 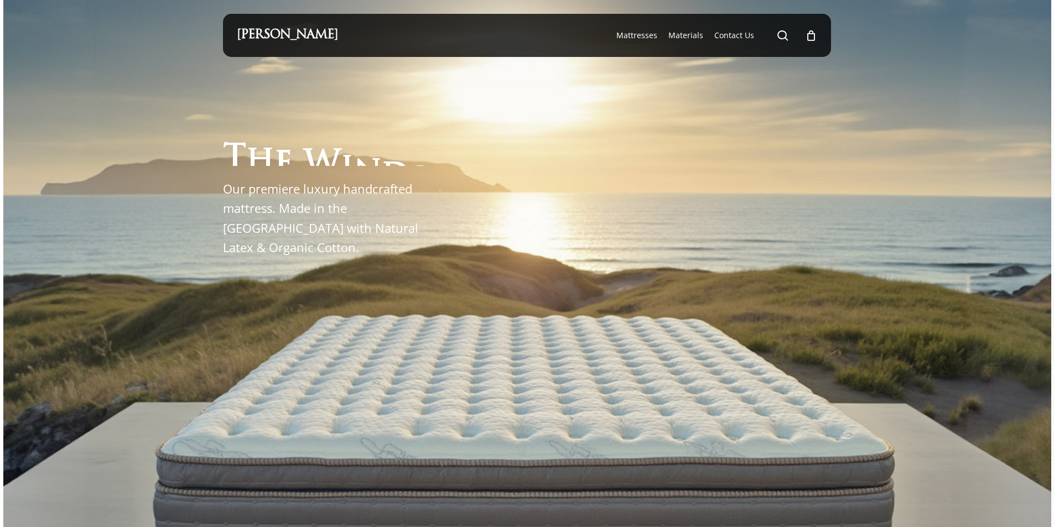 I want to click on span: s, so click(x=418, y=179).